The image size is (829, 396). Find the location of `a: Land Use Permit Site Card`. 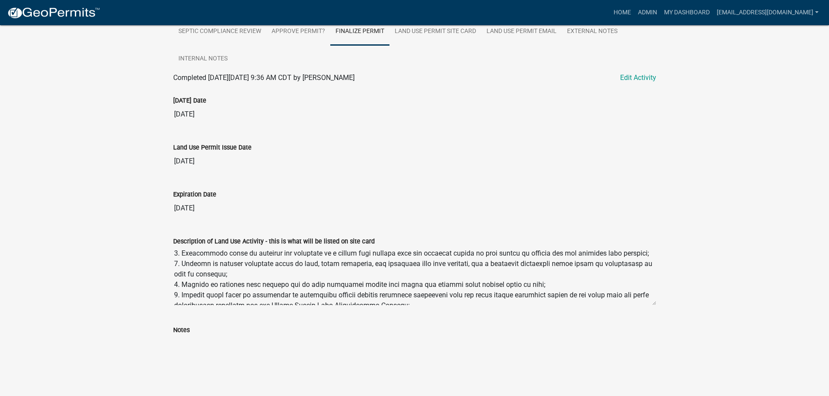

a: Land Use Permit Site Card is located at coordinates (435, 32).